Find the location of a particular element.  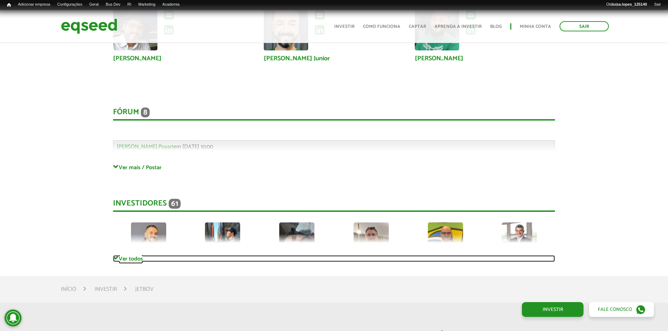

a: Configurações is located at coordinates (70, 5).